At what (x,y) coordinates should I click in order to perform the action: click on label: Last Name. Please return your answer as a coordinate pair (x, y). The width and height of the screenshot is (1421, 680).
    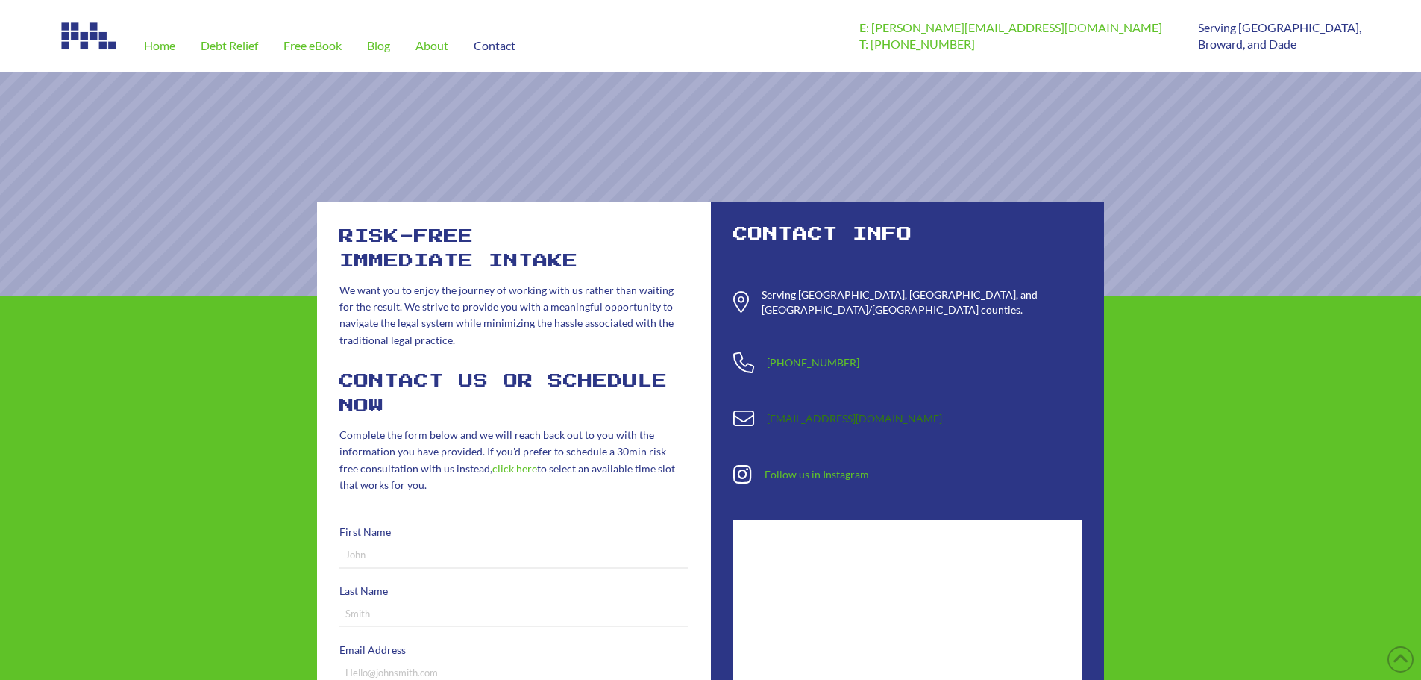
    Looking at the image, I should click on (514, 591).